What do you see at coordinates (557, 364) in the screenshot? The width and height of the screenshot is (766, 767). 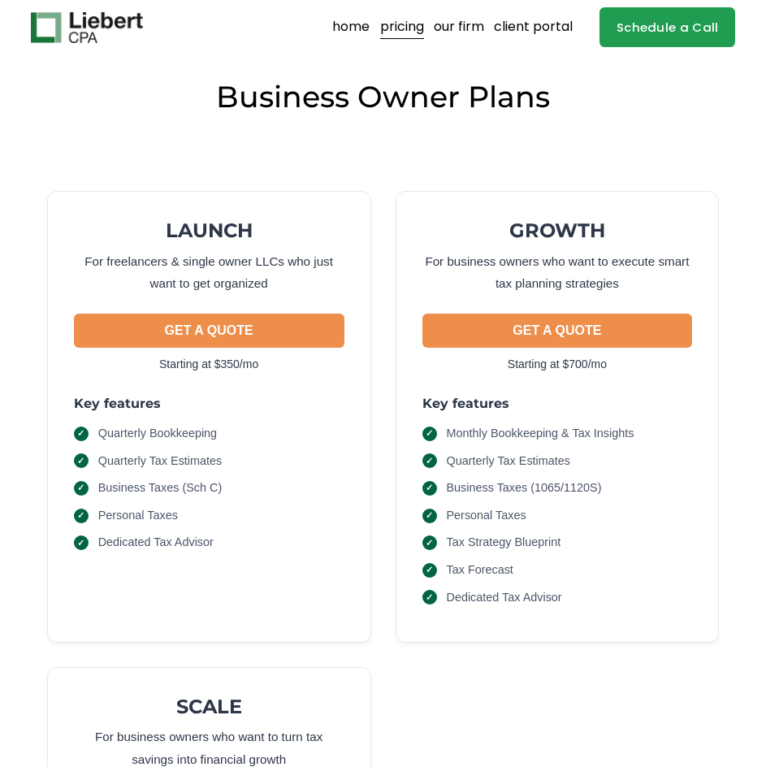 I see `p: Starting at $700/mo` at bounding box center [557, 364].